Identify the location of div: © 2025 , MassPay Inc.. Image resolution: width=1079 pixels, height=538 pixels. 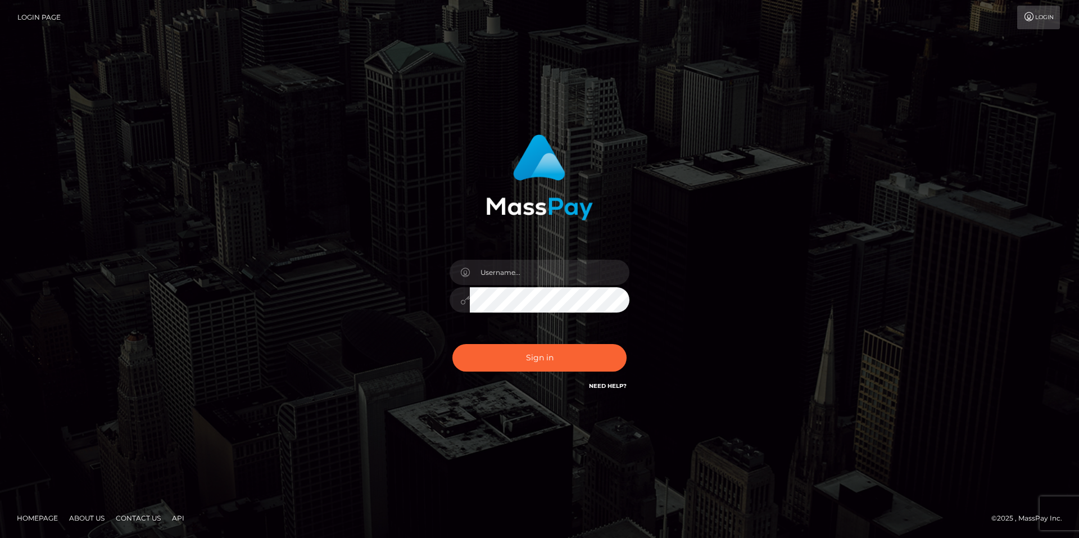
(1031, 518).